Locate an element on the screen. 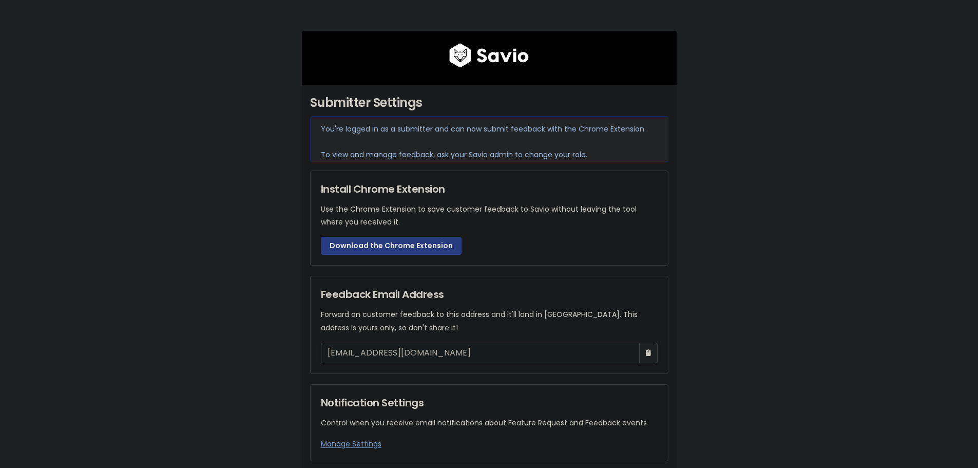 This screenshot has height=468, width=978. p: Control when you receive email notifications about Feature Request and Feedback events is located at coordinates (489, 422).